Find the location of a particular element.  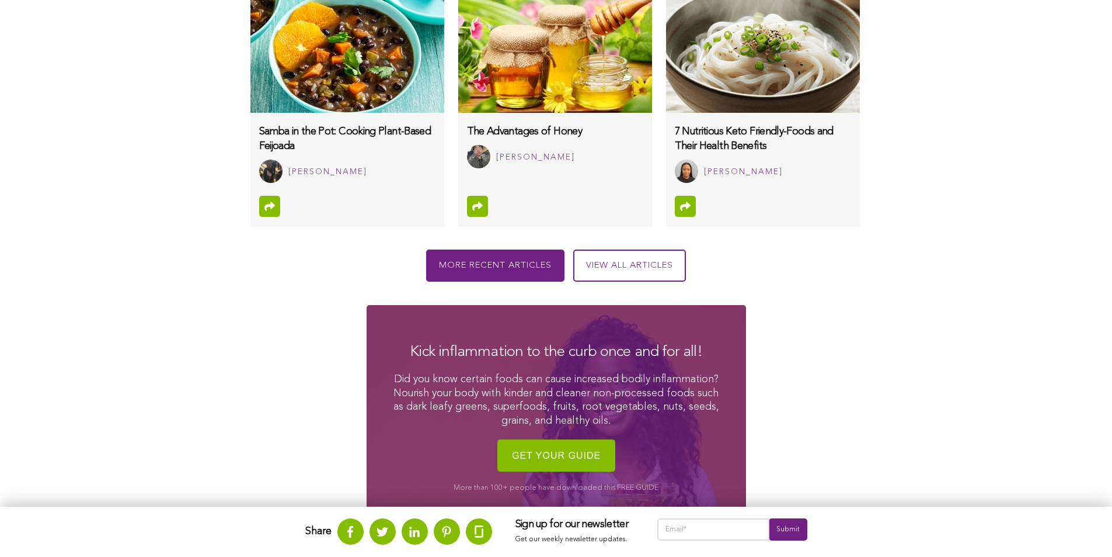

h3: 7 Nutritious Keto Friendly-Foods and Their Health Benefits is located at coordinates (763, 139).